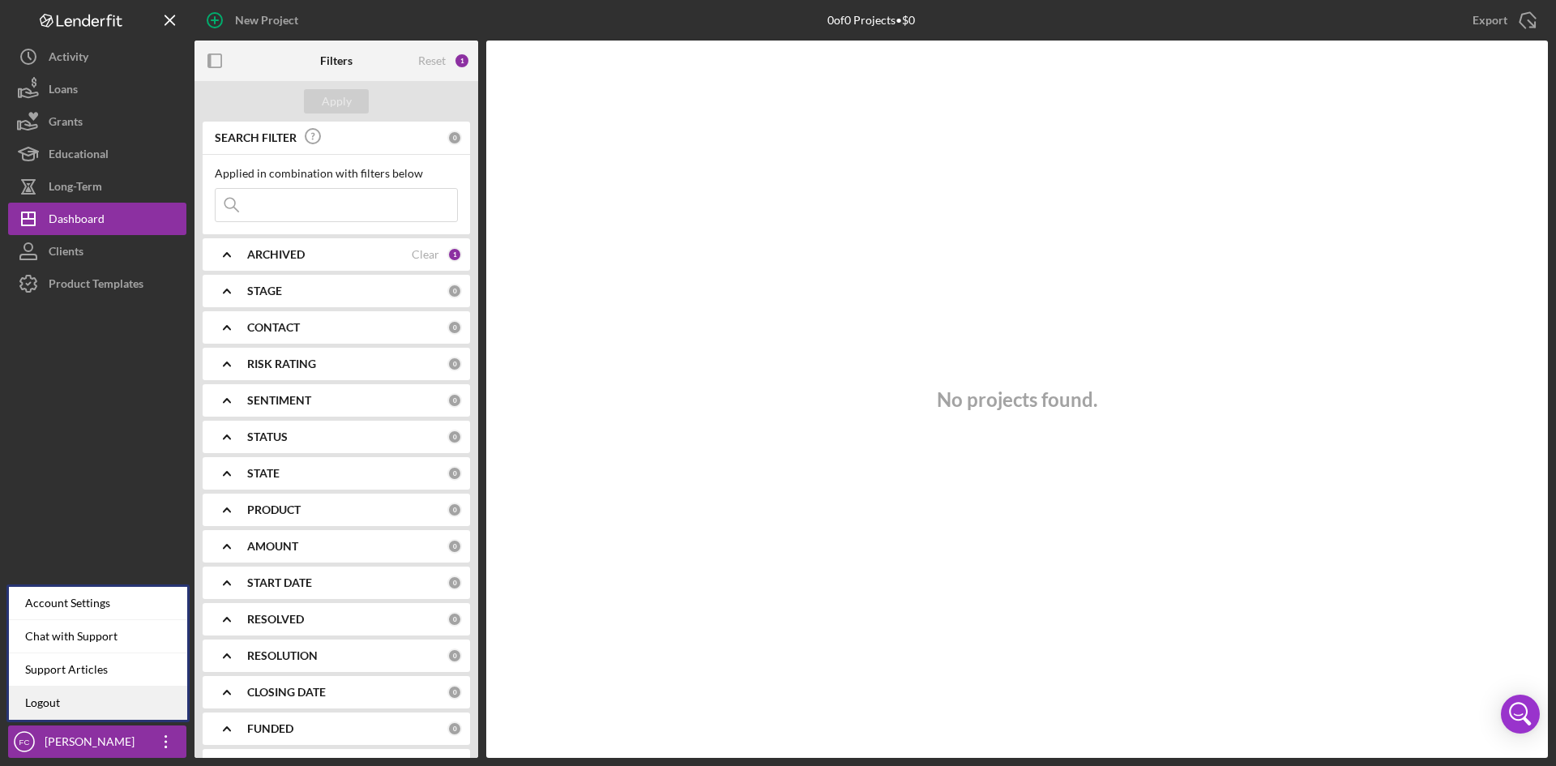 The image size is (1556, 766). I want to click on button: Dashboard, so click(97, 219).